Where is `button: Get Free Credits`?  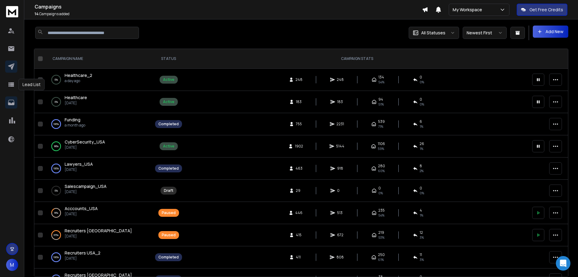
button: Get Free Credits is located at coordinates (542, 10).